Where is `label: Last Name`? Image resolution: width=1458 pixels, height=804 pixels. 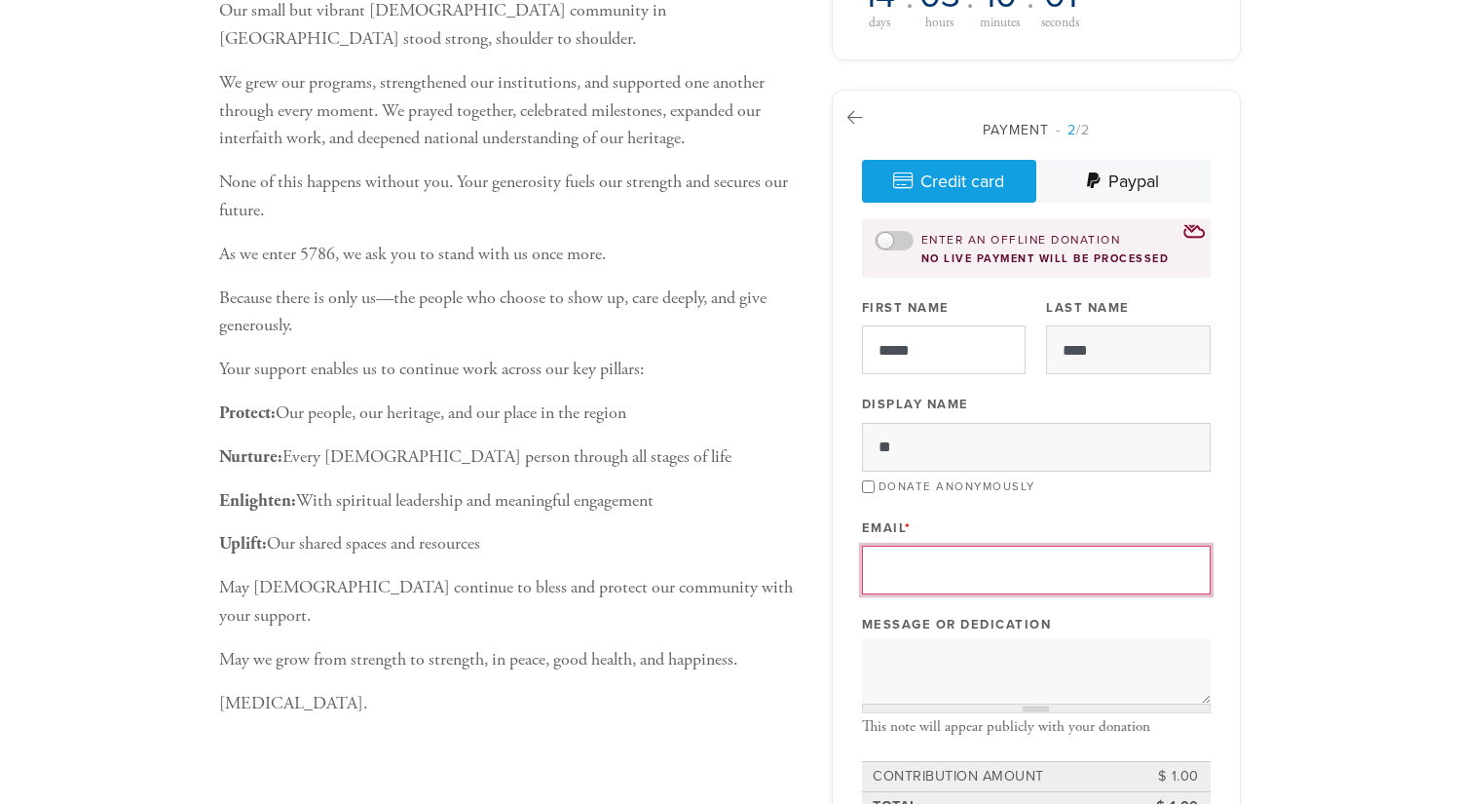
label: Last Name is located at coordinates (1088, 308).